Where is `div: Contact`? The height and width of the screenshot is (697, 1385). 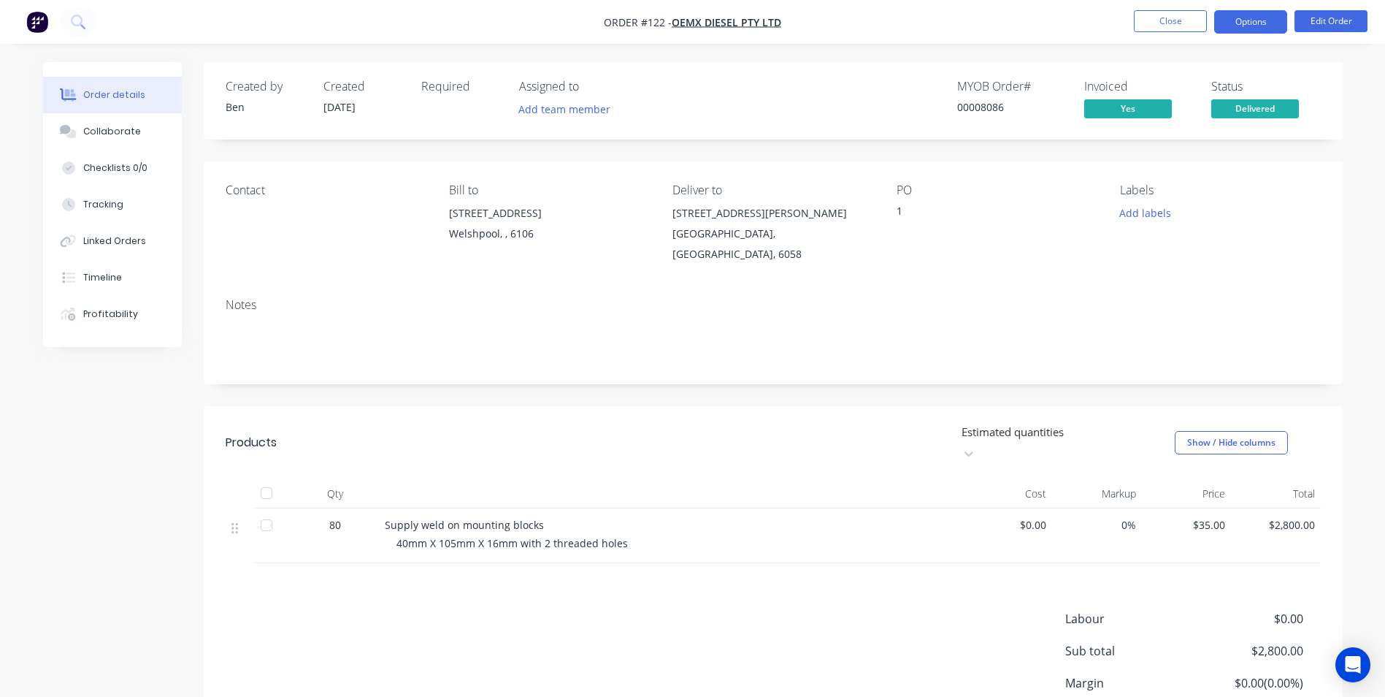
div: Contact is located at coordinates (326, 190).